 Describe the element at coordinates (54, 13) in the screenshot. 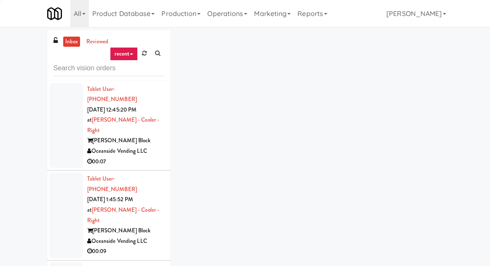

I see `img: Micromart` at that location.